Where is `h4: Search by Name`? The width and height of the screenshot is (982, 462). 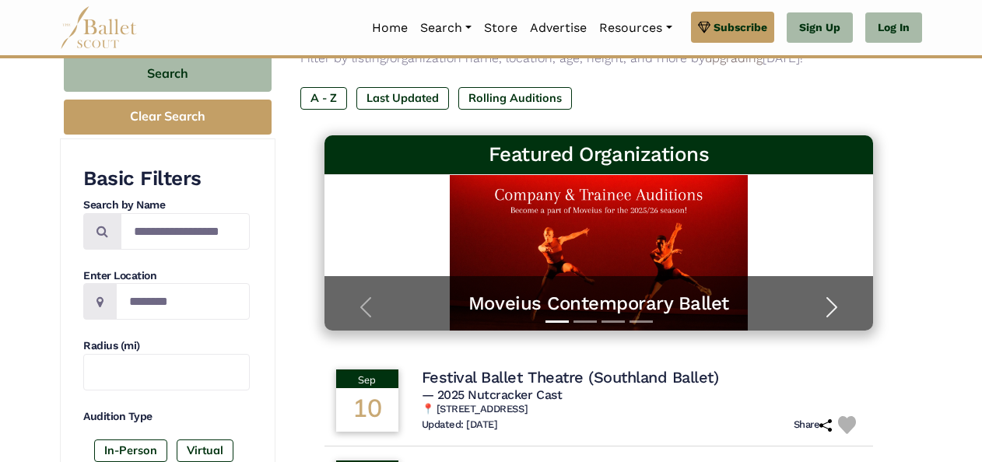
h4: Search by Name is located at coordinates (166, 205).